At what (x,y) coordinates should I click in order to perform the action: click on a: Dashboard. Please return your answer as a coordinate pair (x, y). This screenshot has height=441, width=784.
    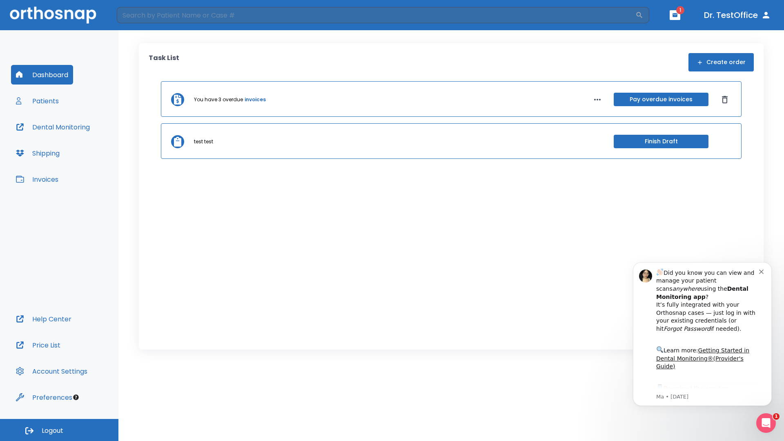
    Looking at the image, I should click on (42, 75).